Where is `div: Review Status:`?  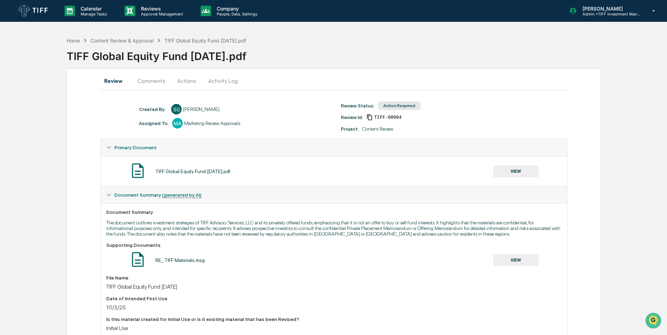
div: Review Status: is located at coordinates (358, 106).